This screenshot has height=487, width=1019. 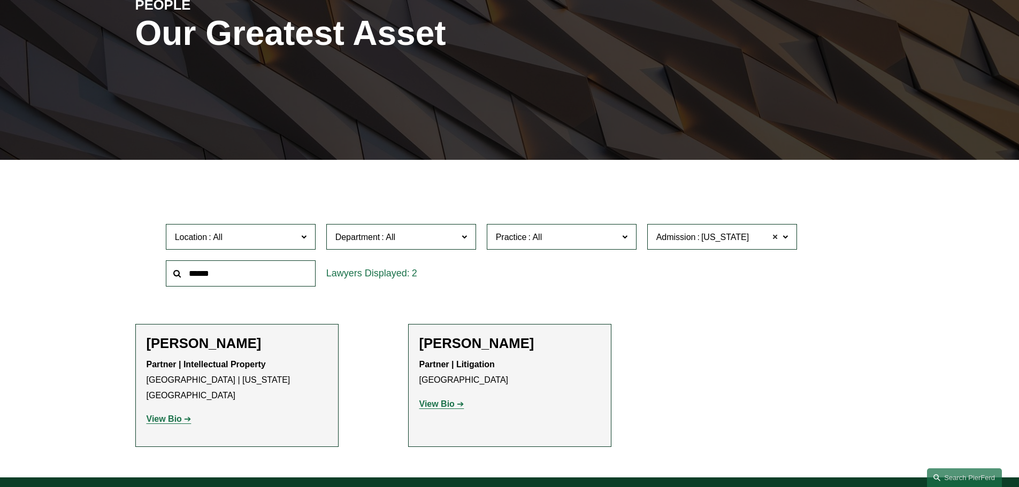 I want to click on h1: Our Greatest Asset, so click(x=384, y=33).